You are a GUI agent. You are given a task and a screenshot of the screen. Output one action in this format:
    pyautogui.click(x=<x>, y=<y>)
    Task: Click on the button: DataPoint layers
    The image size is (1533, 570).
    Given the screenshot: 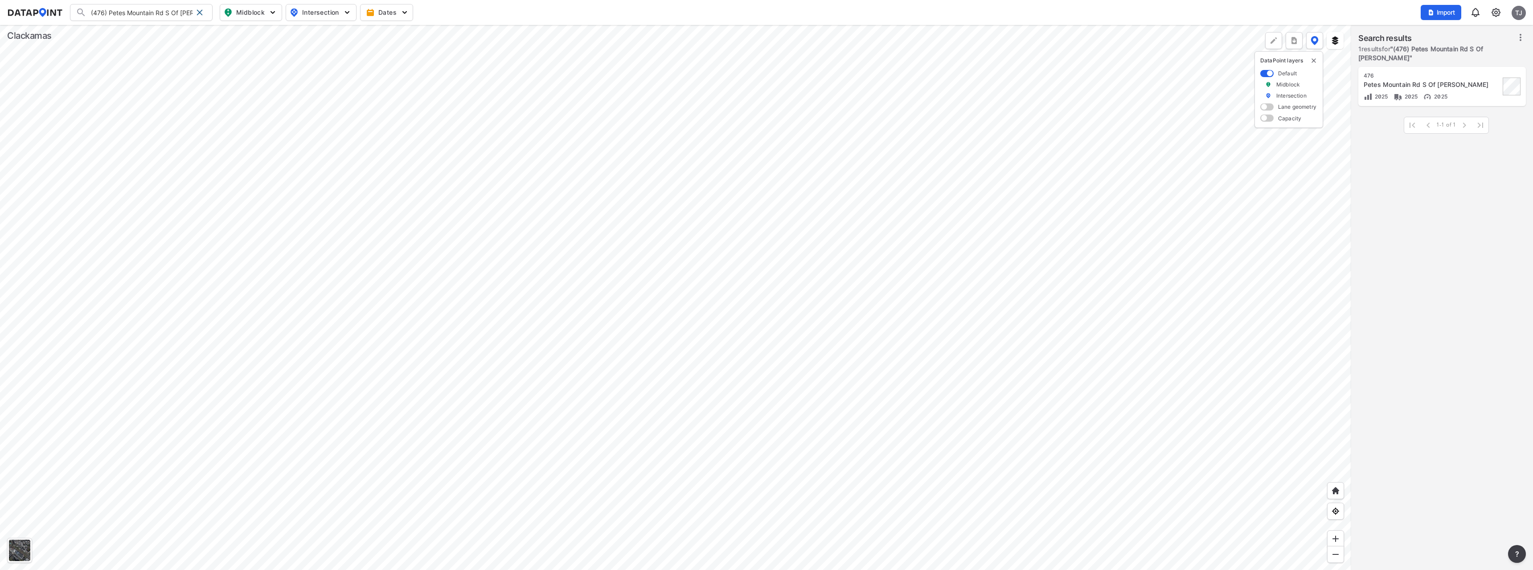 What is the action you would take?
    pyautogui.click(x=1315, y=41)
    